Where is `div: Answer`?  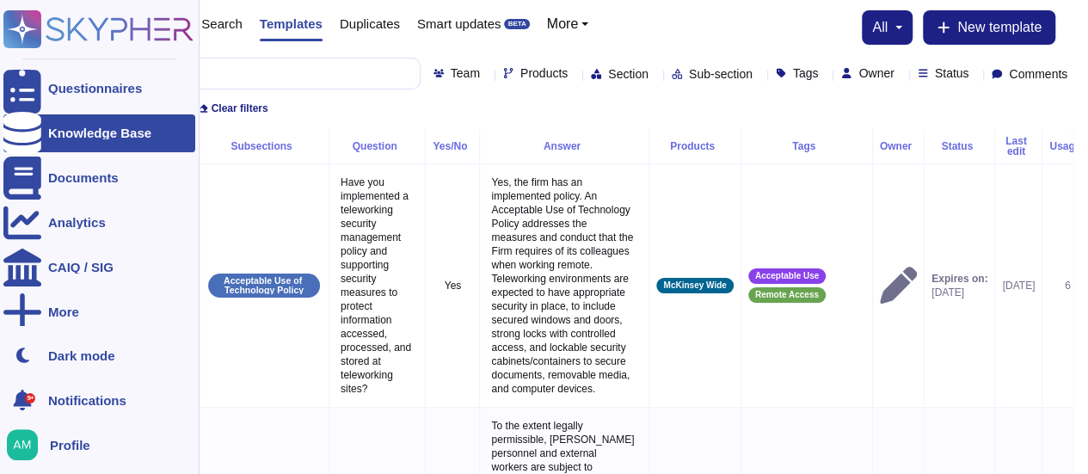 div: Answer is located at coordinates (564, 146).